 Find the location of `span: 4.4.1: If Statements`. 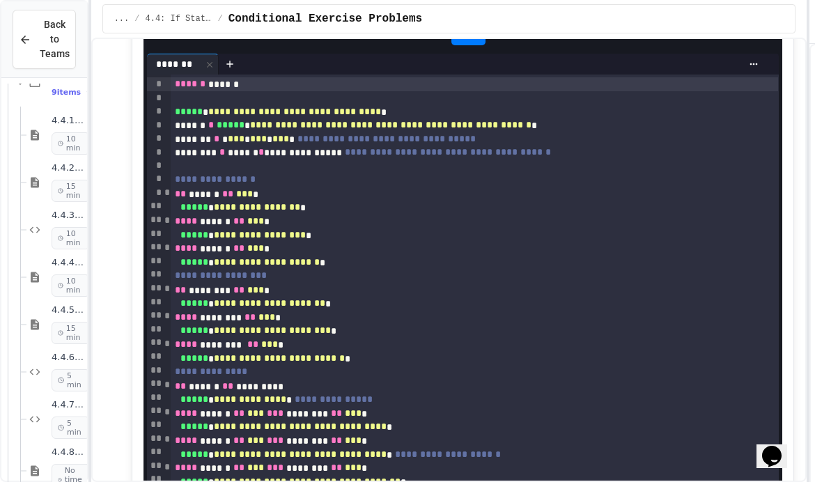

span: 4.4.1: If Statements is located at coordinates (68, 120).